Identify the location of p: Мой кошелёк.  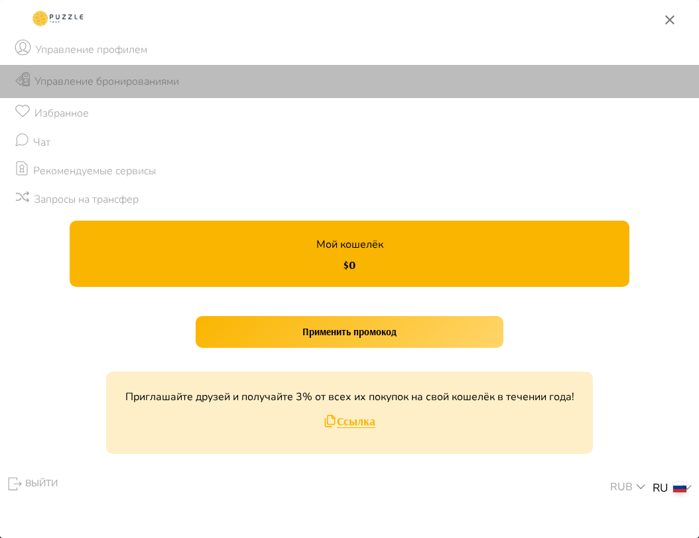
(349, 245).